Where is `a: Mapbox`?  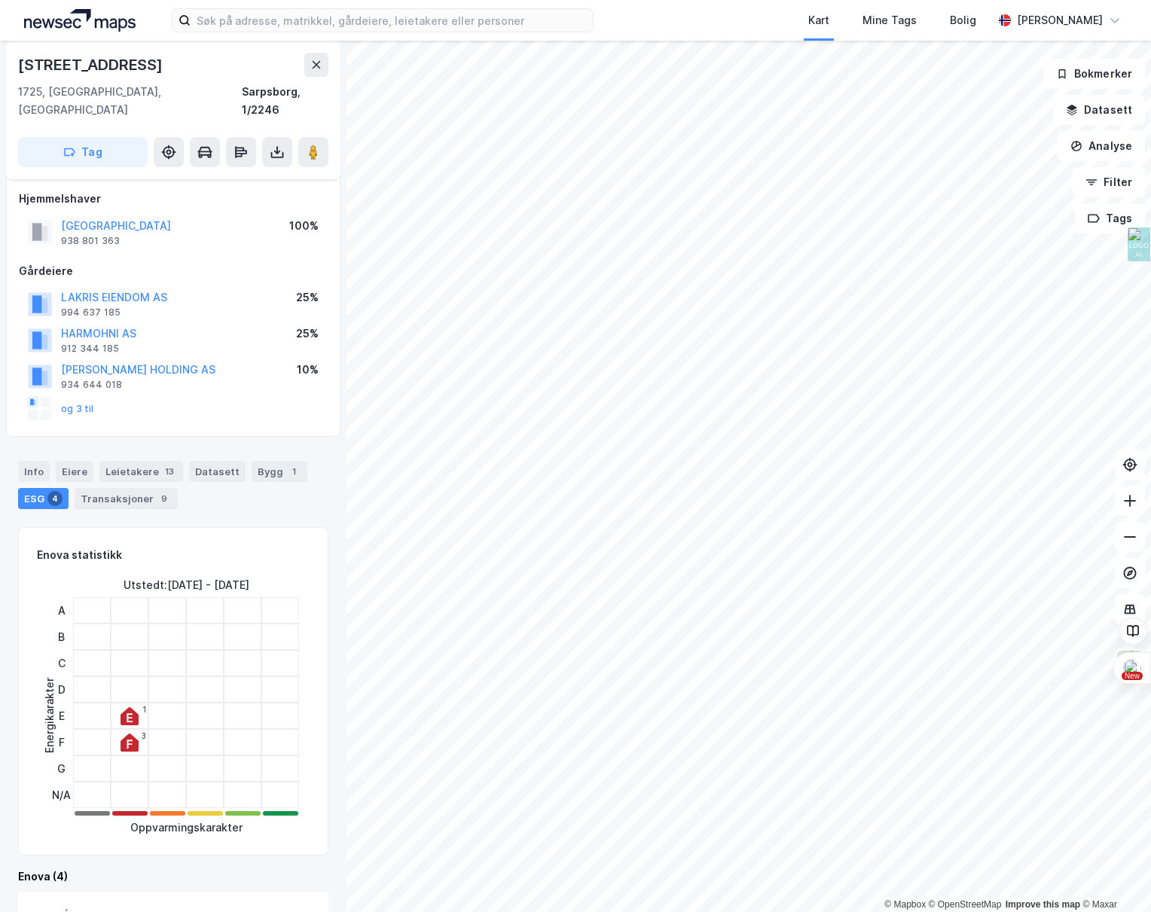 a: Mapbox is located at coordinates (905, 905).